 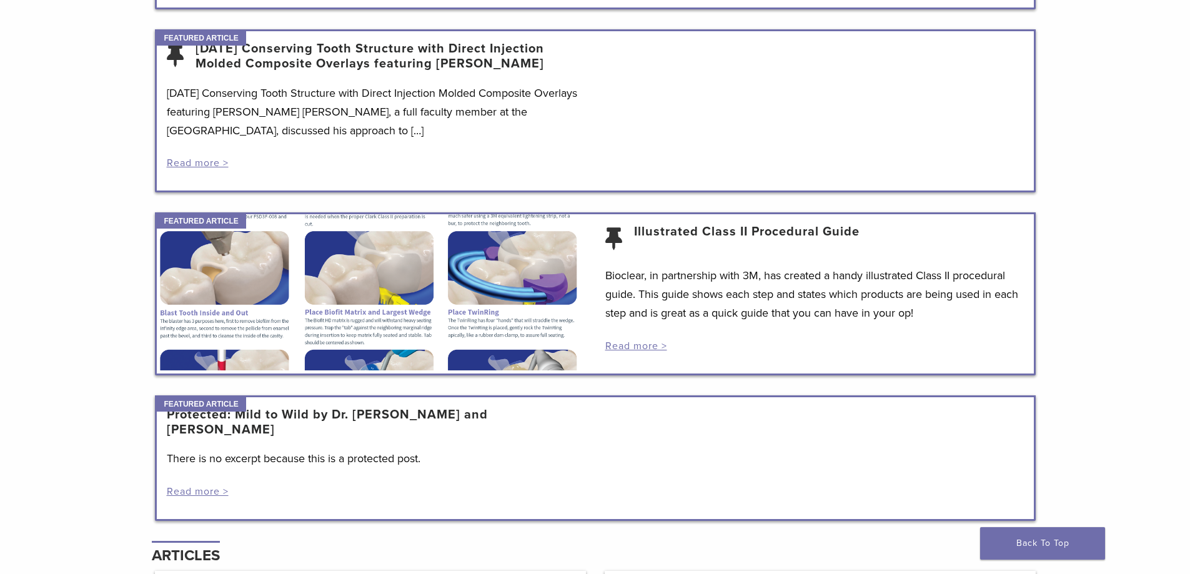 What do you see at coordinates (186, 556) in the screenshot?
I see `h4: Articles` at bounding box center [186, 556].